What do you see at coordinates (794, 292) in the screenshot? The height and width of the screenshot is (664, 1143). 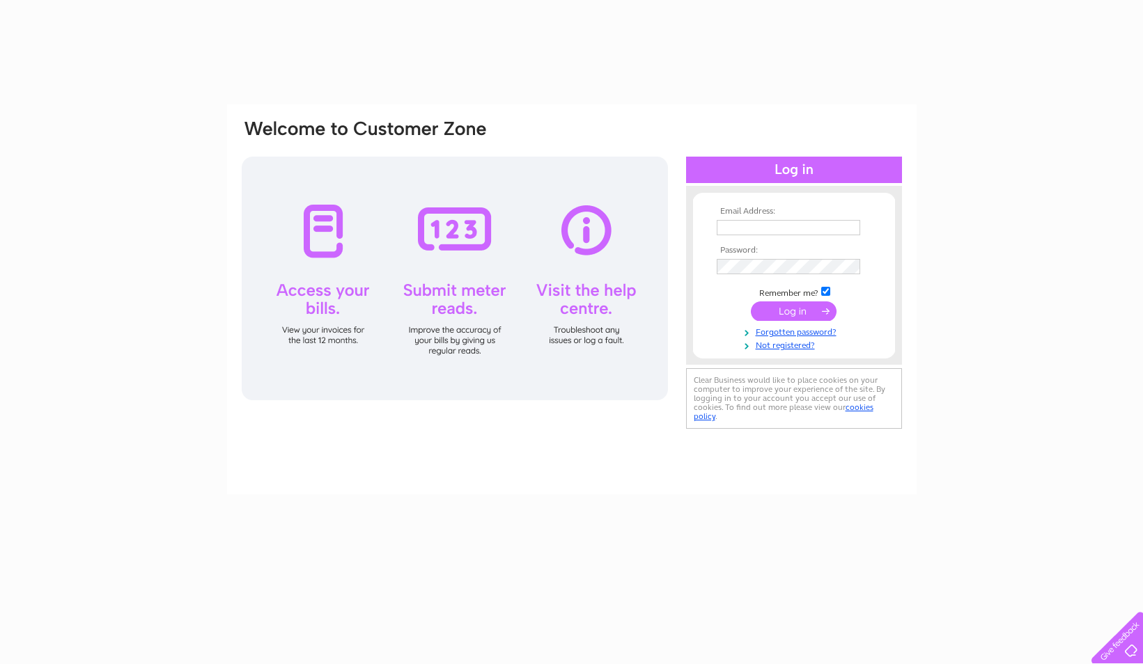 I see `td: Remember me?` at bounding box center [794, 292].